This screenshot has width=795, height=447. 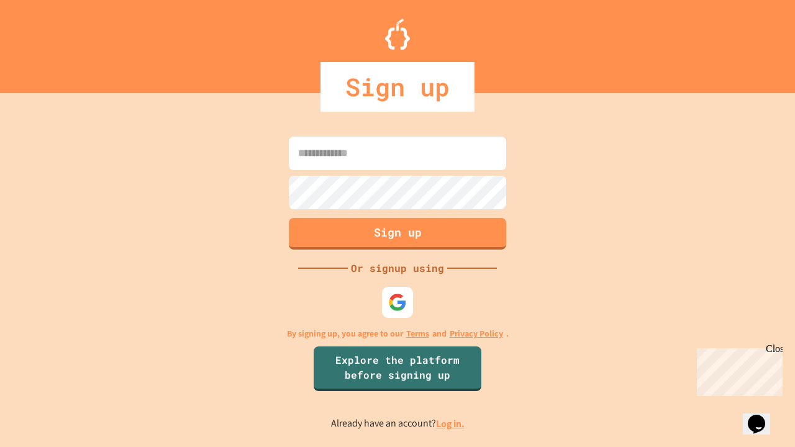 What do you see at coordinates (398, 369) in the screenshot?
I see `a: Explore the platform before signing up` at bounding box center [398, 369].